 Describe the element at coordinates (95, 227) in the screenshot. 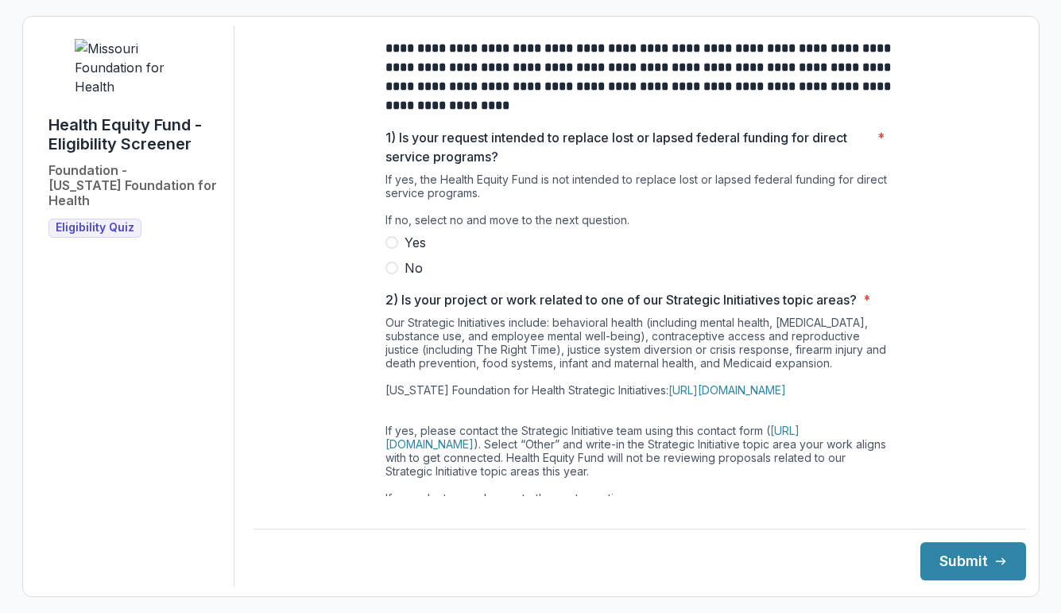

I see `span: Eligibility Quiz` at that location.